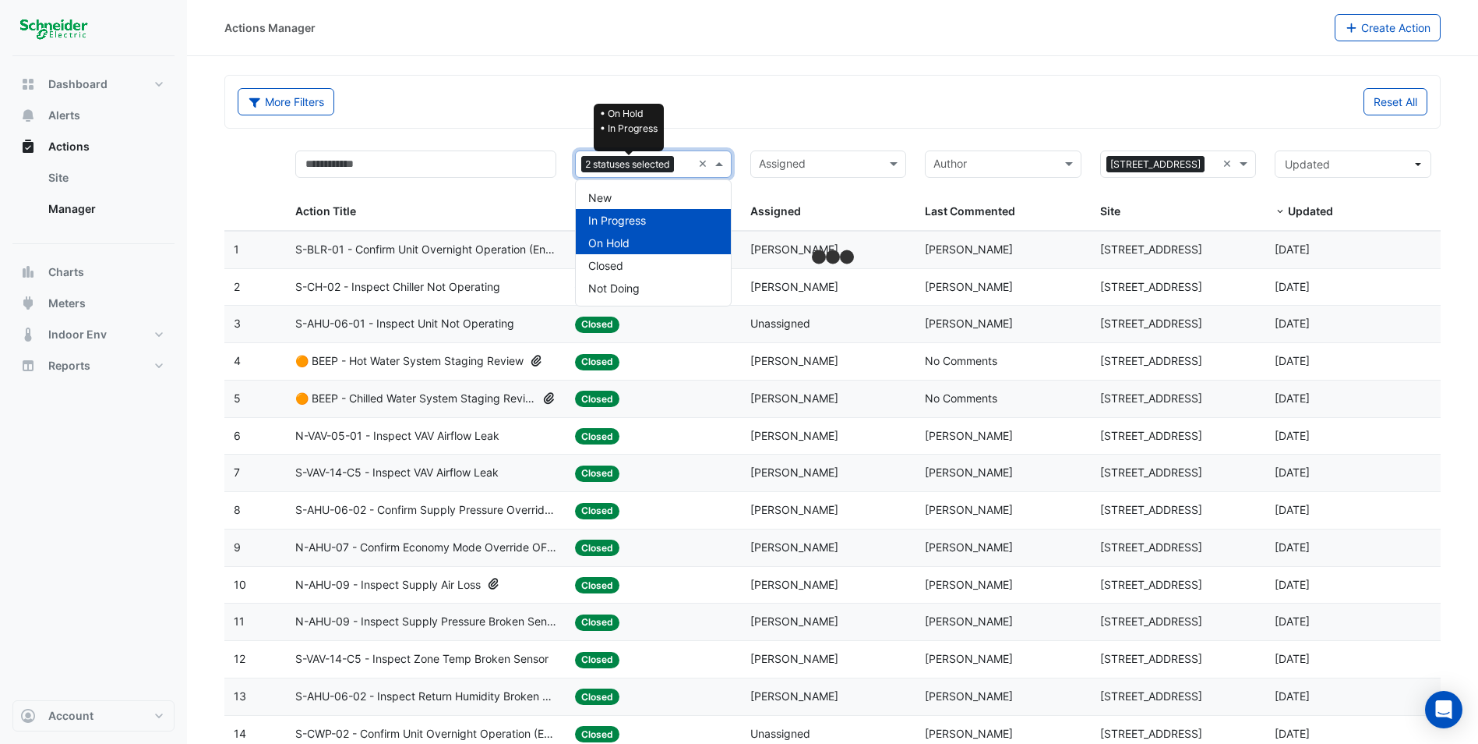 Image resolution: width=1478 pixels, height=744 pixels. I want to click on span: 10, so click(240, 584).